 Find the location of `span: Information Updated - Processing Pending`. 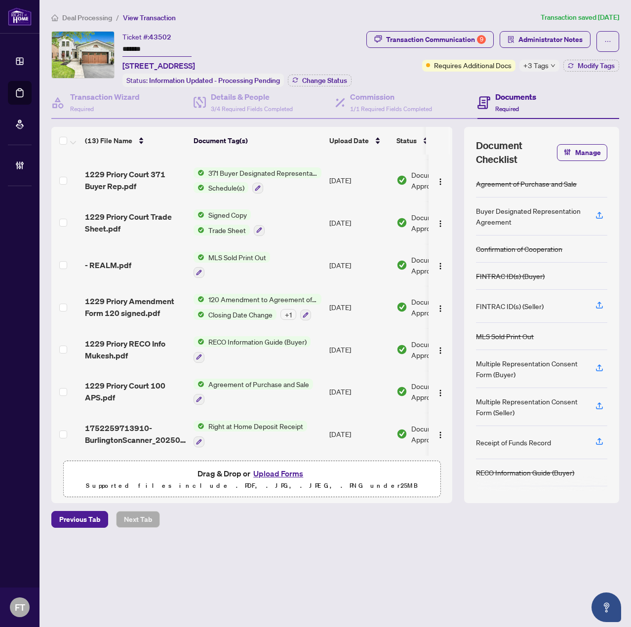

span: Information Updated - Processing Pending is located at coordinates (214, 80).